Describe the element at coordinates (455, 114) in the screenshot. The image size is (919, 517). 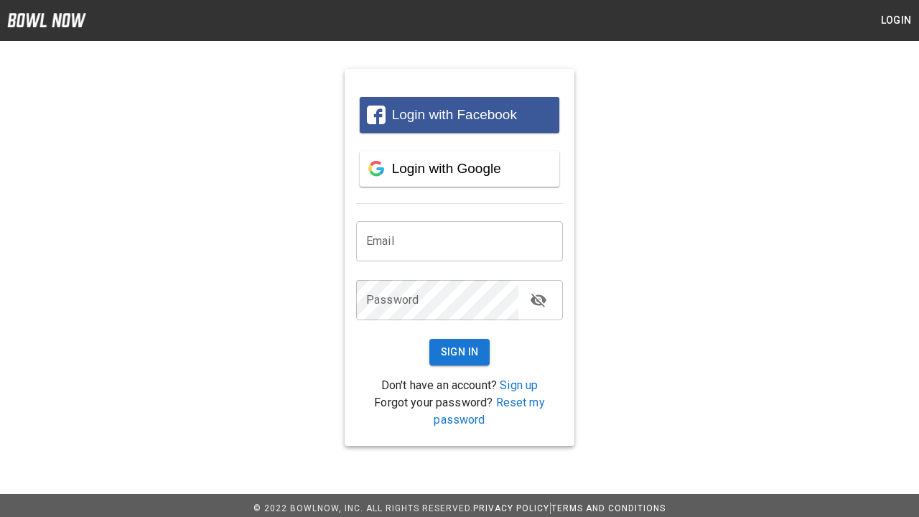
I see `span: Login with Facebook` at that location.